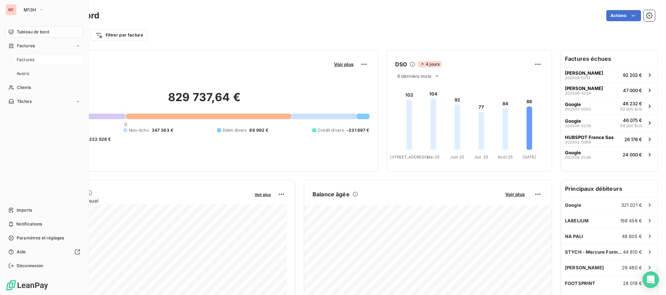  Describe the element at coordinates (162, 130) in the screenshot. I see `span: 347 363 €` at that location.